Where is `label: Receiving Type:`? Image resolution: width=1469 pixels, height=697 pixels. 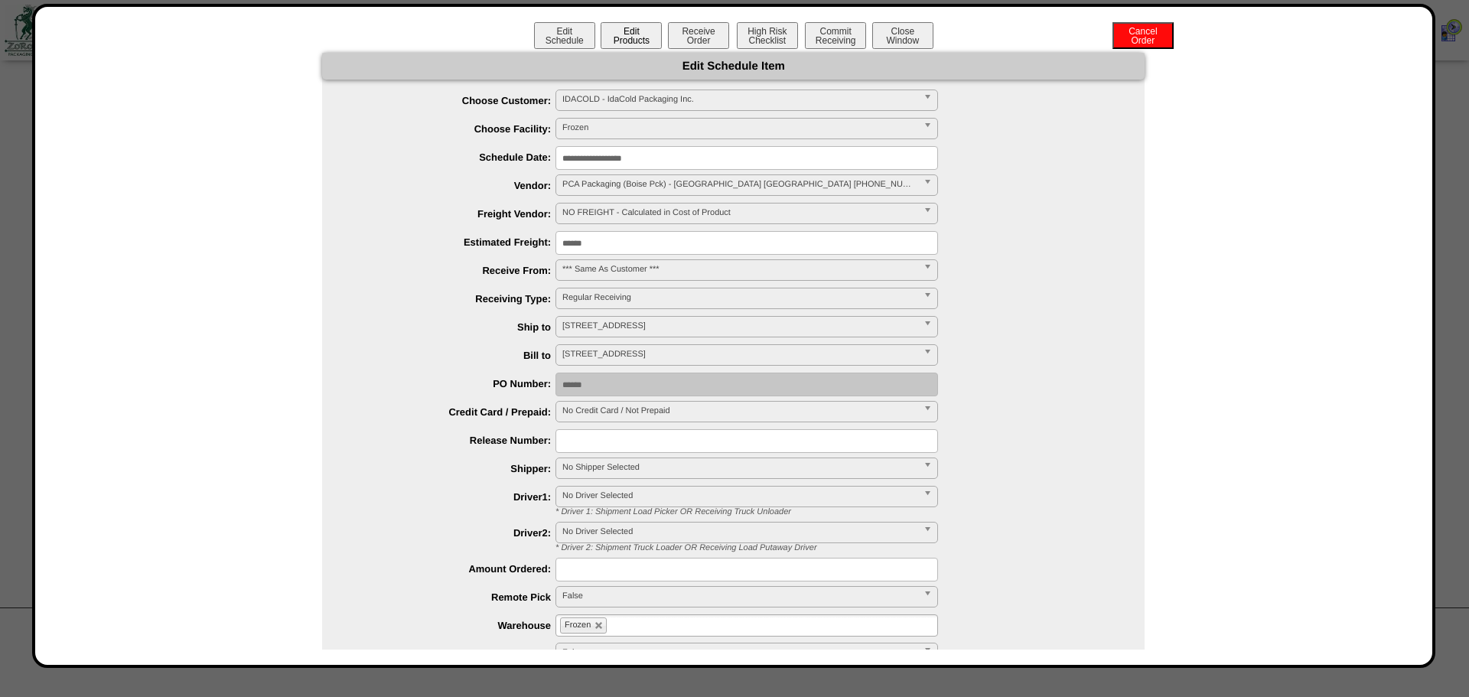
label: Receiving Type: is located at coordinates (454, 298).